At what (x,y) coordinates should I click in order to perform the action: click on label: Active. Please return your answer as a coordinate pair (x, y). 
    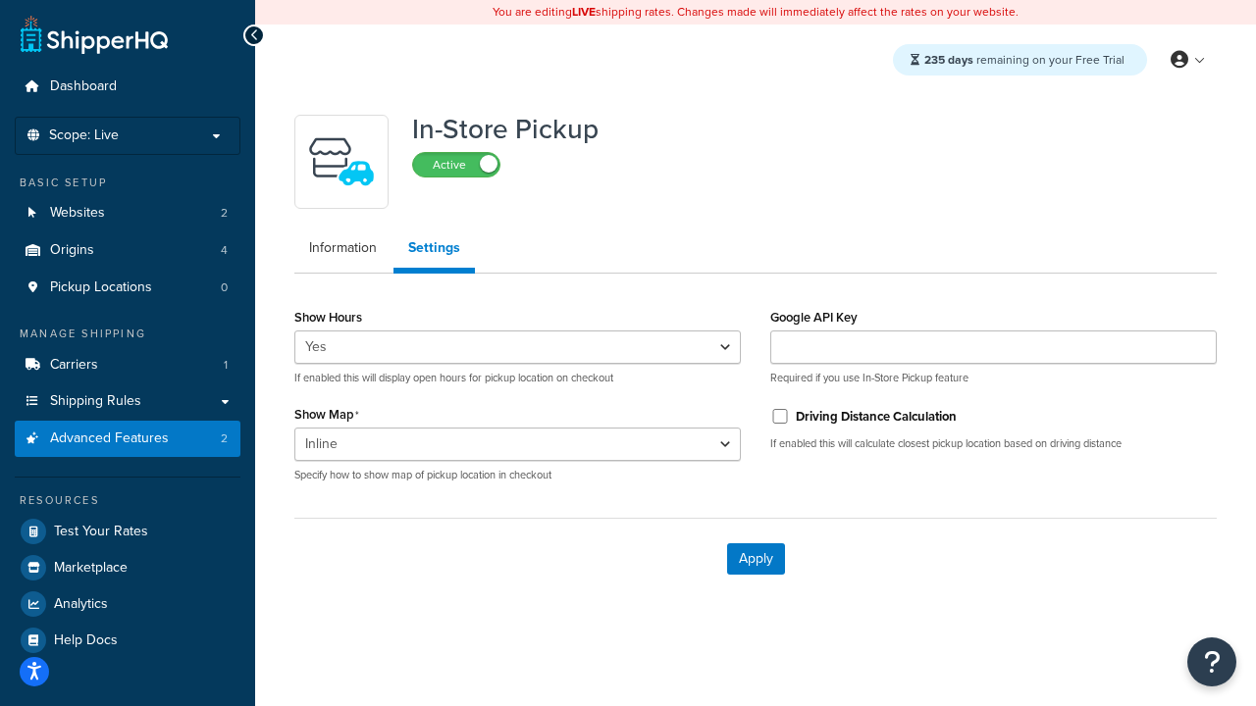
    Looking at the image, I should click on (456, 165).